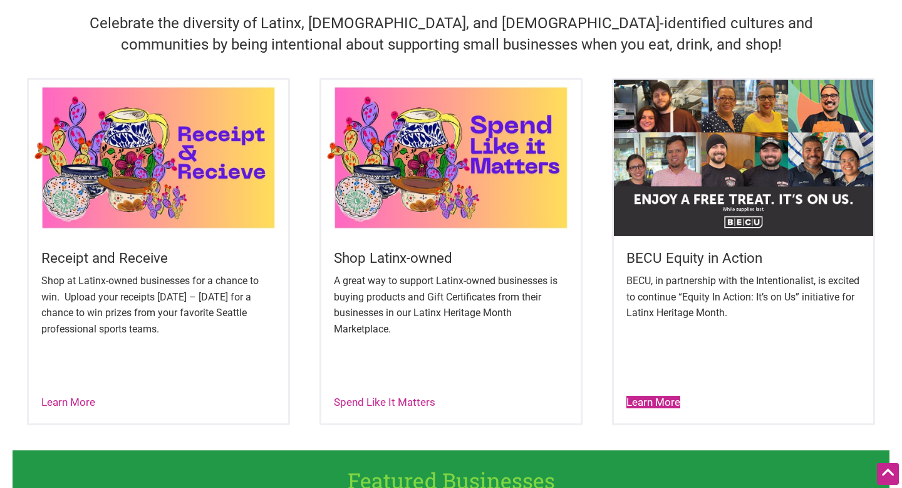 This screenshot has height=488, width=902. I want to click on img: Equity in Action - Latinx Heritage Month, so click(744, 157).